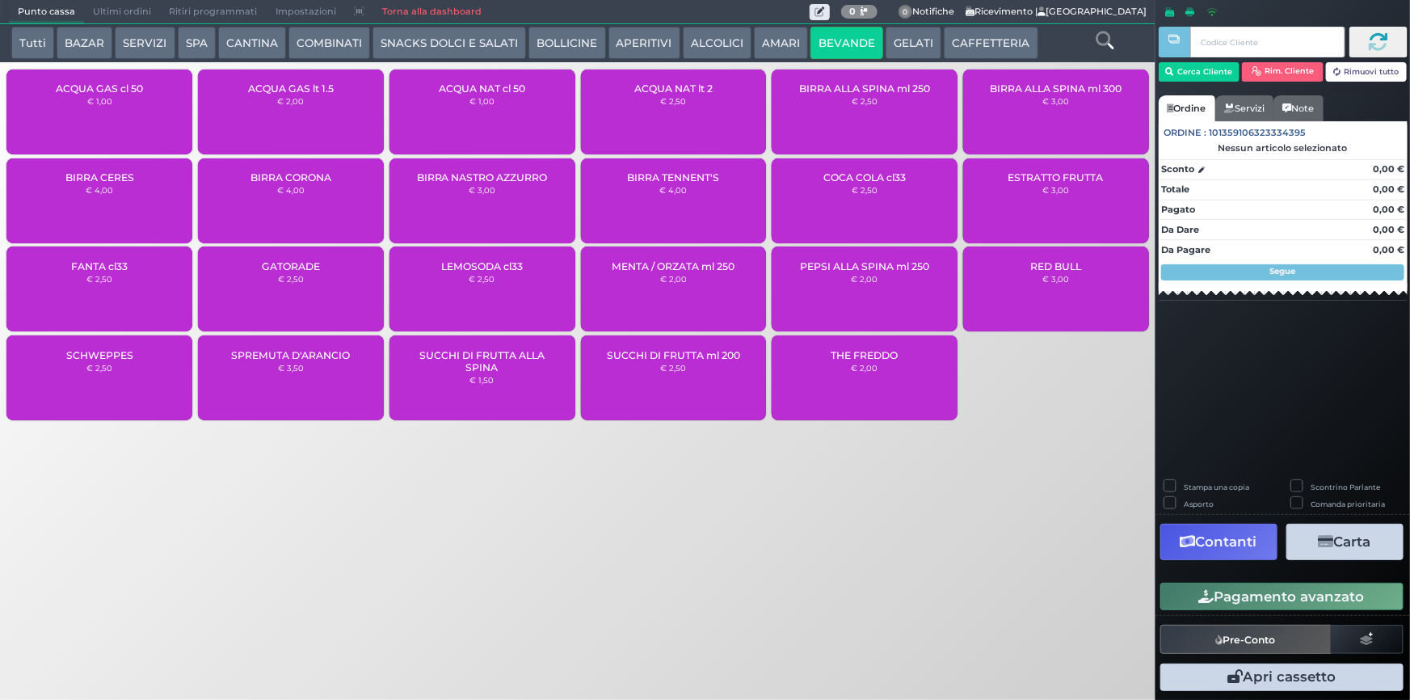 Image resolution: width=1410 pixels, height=700 pixels. I want to click on span: ESTRATTO FRUTTA, so click(1056, 177).